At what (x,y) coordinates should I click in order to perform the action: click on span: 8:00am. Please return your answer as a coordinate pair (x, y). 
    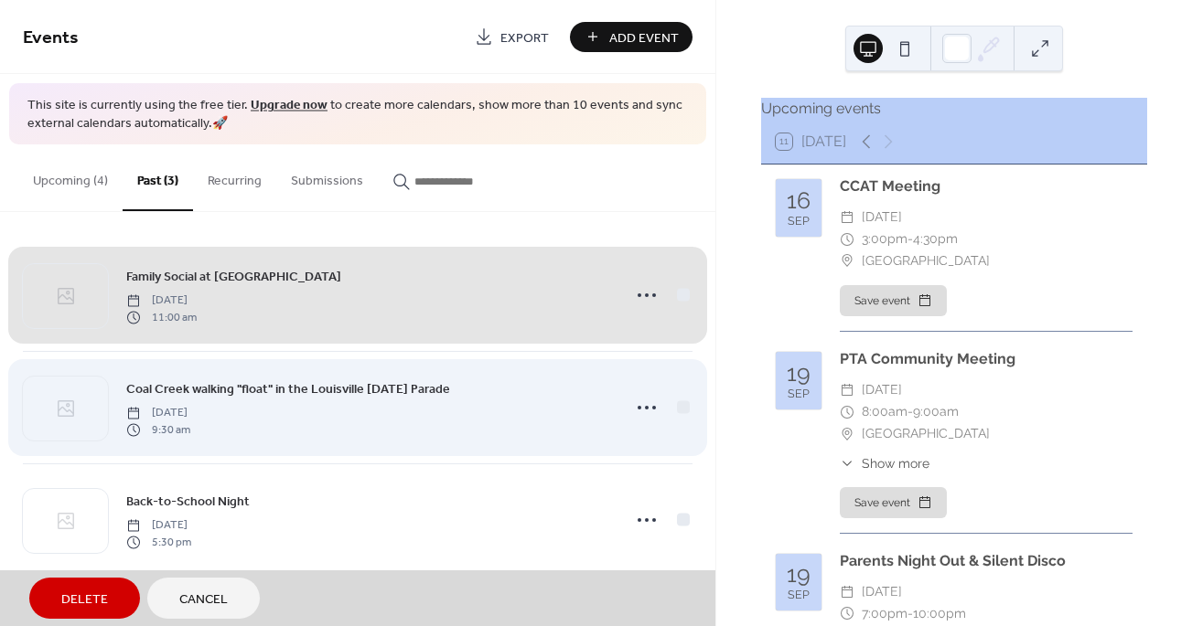
    Looking at the image, I should click on (884, 412).